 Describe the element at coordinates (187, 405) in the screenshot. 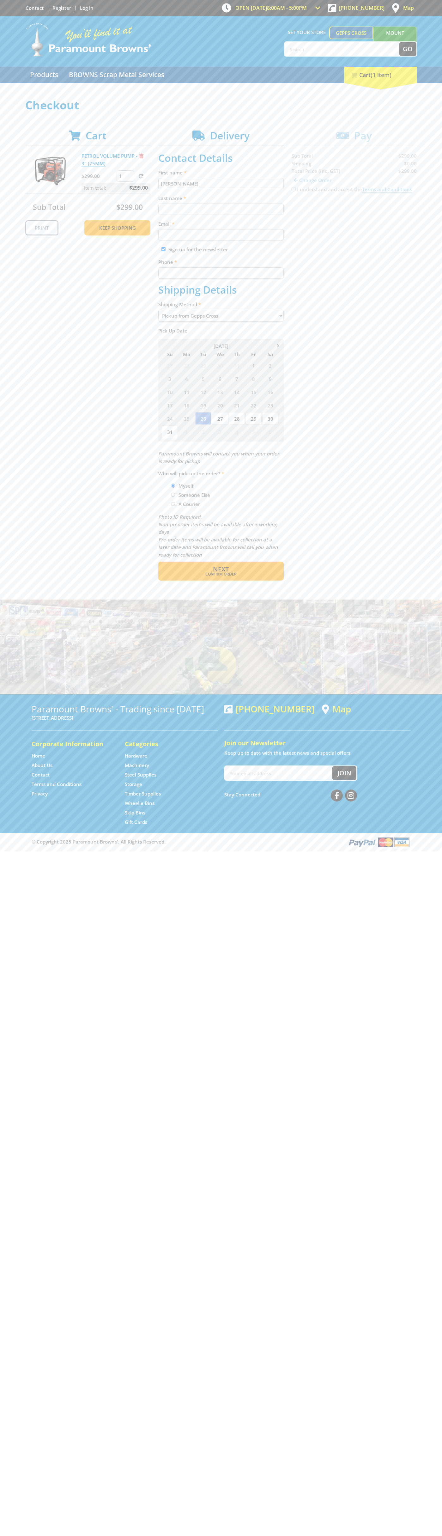

I see `span: 18` at that location.